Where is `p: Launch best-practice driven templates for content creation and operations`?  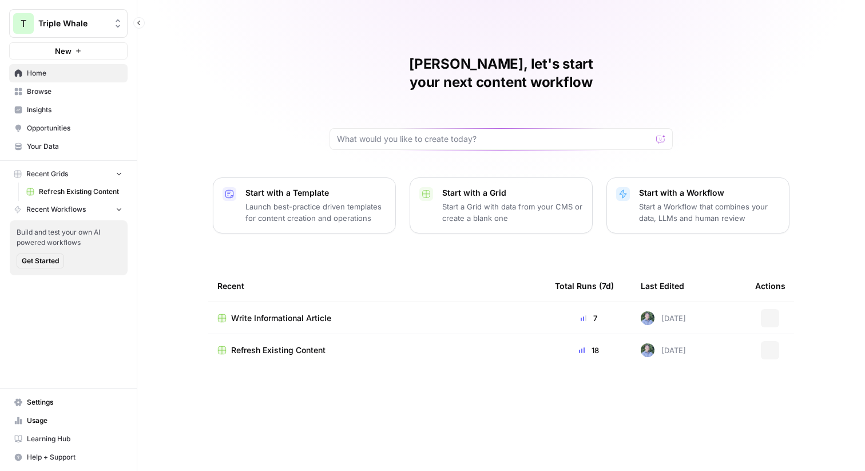
p: Launch best-practice driven templates for content creation and operations is located at coordinates (316, 212).